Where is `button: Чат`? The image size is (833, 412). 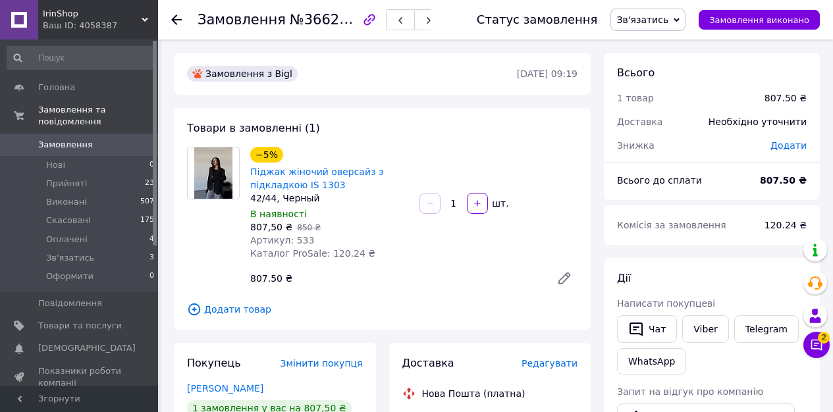
button: Чат is located at coordinates (647, 329).